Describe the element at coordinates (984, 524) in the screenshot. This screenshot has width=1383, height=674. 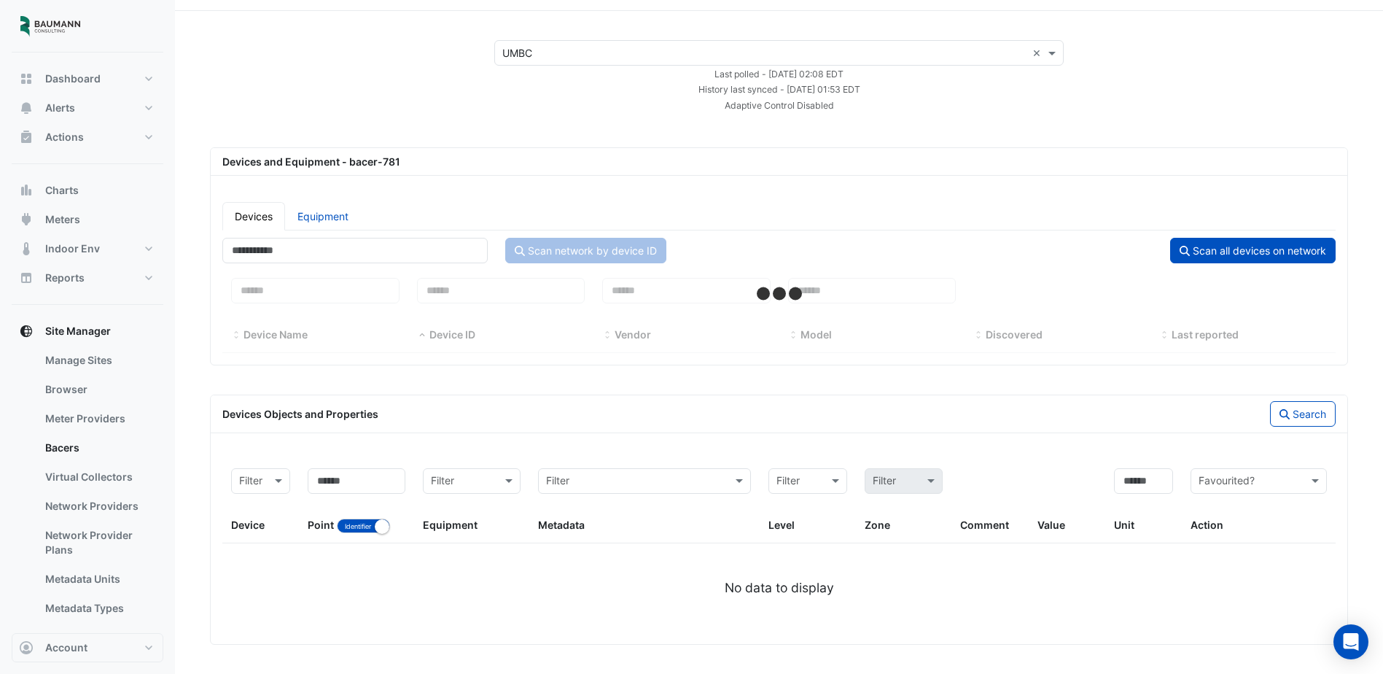
I see `span: Comment` at that location.